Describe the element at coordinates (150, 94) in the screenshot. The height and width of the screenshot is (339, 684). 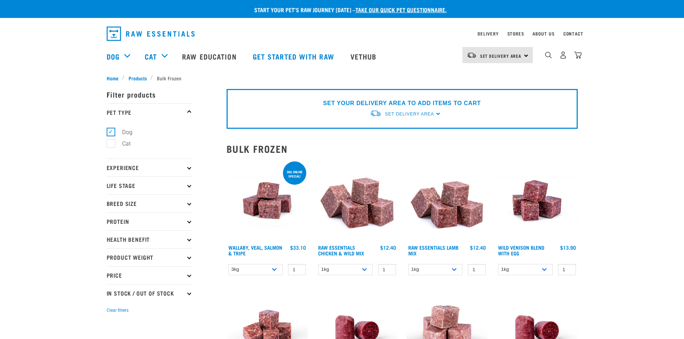
I see `p: Filter products` at that location.